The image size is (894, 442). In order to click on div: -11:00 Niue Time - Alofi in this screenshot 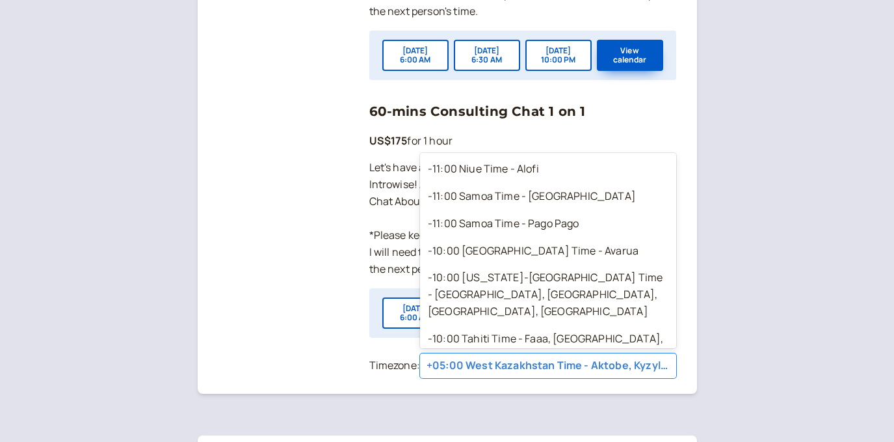, I will do `click(548, 169)`.